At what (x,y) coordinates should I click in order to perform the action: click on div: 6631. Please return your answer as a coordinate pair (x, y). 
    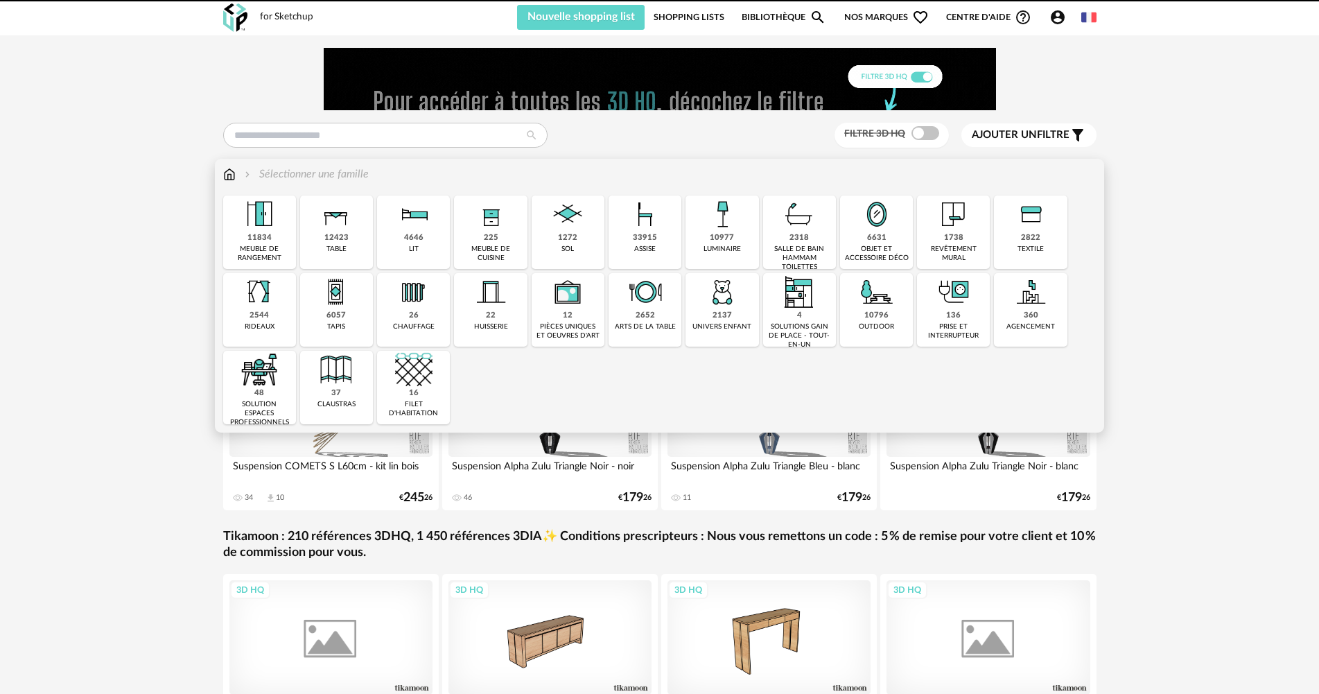
    Looking at the image, I should click on (877, 238).